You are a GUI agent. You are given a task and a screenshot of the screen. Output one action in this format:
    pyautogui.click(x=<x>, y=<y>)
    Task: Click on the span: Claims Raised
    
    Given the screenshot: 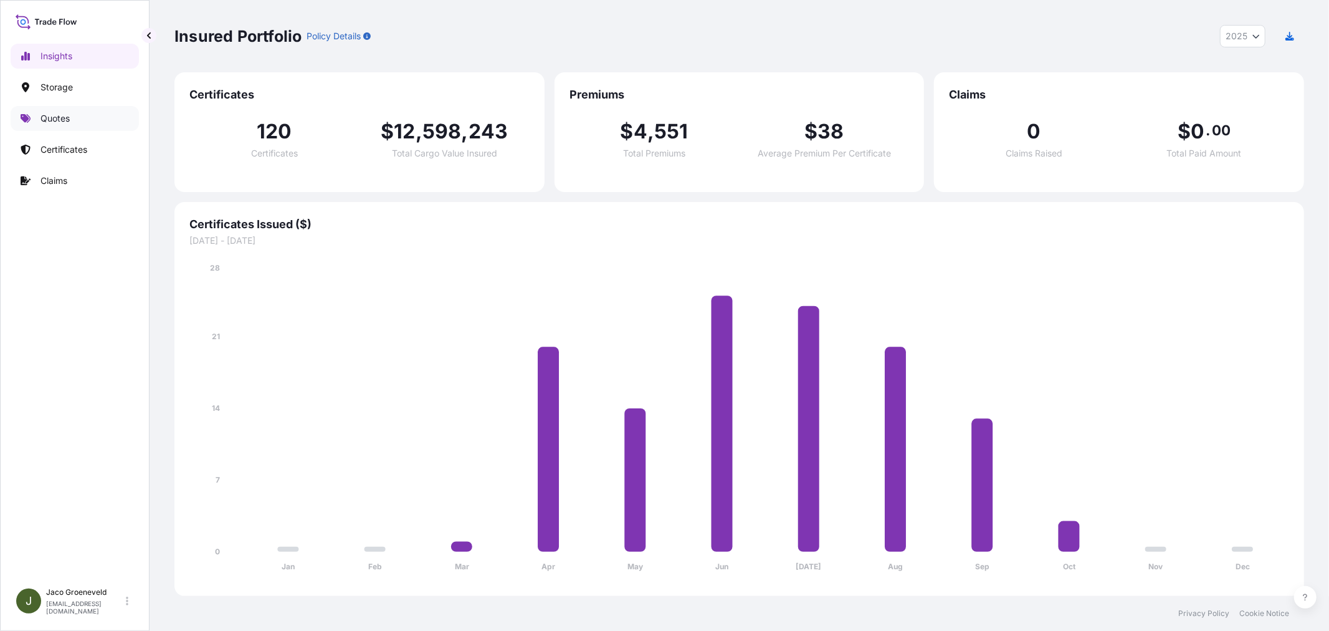 What is the action you would take?
    pyautogui.click(x=1034, y=153)
    